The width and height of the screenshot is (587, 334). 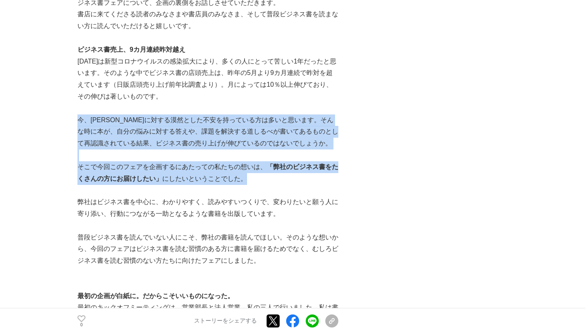 What do you see at coordinates (208, 208) in the screenshot?
I see `p: 弊社はビジネス書を中心に、わかりやすく、読みやすいつくりで、変わりたいと願う人に寄り添い、行動につながる一助となるような書籍を出版しています。` at bounding box center [208, 208].